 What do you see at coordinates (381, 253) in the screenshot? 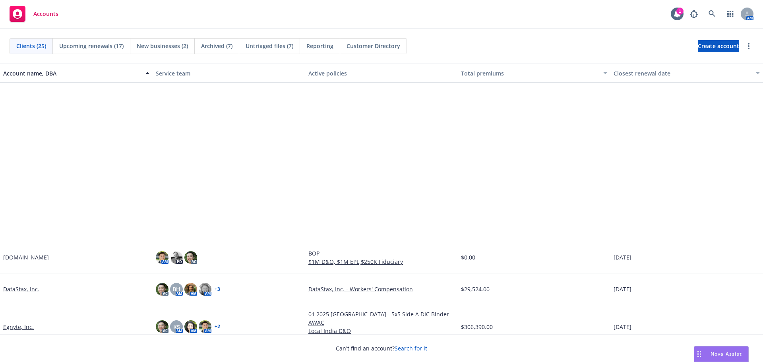
I see `a: BOP` at bounding box center [381, 253].